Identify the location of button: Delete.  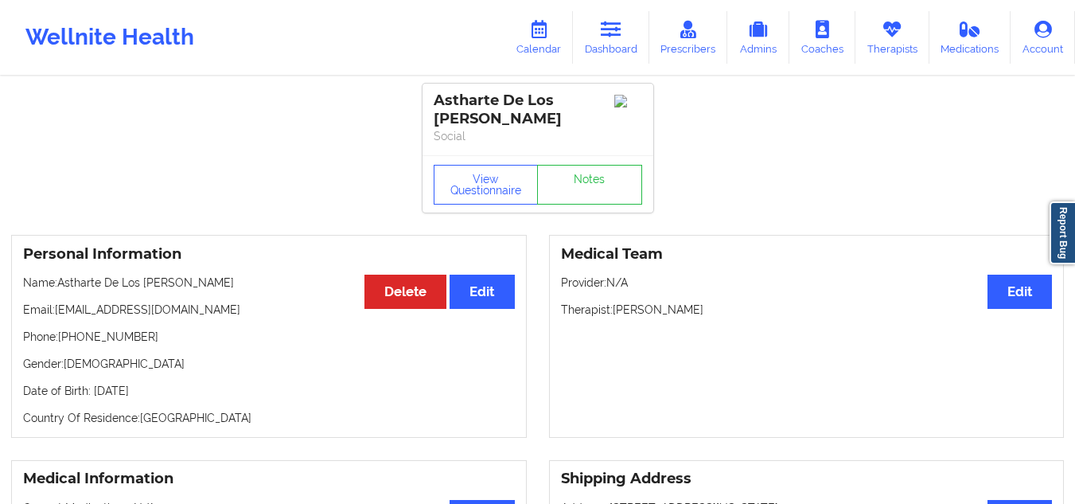
(405, 291).